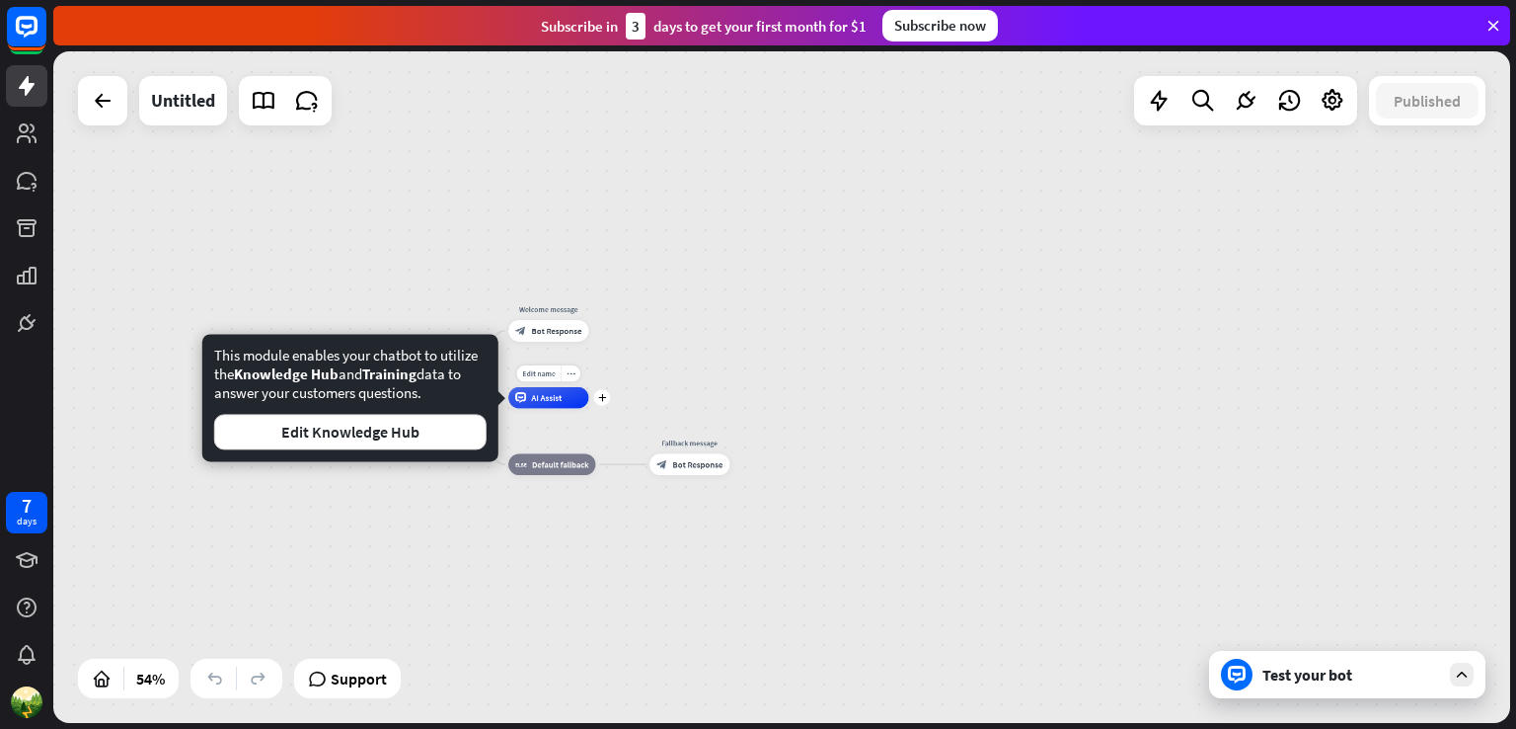  Describe the element at coordinates (548, 309) in the screenshot. I see `div: Welcome message` at that location.